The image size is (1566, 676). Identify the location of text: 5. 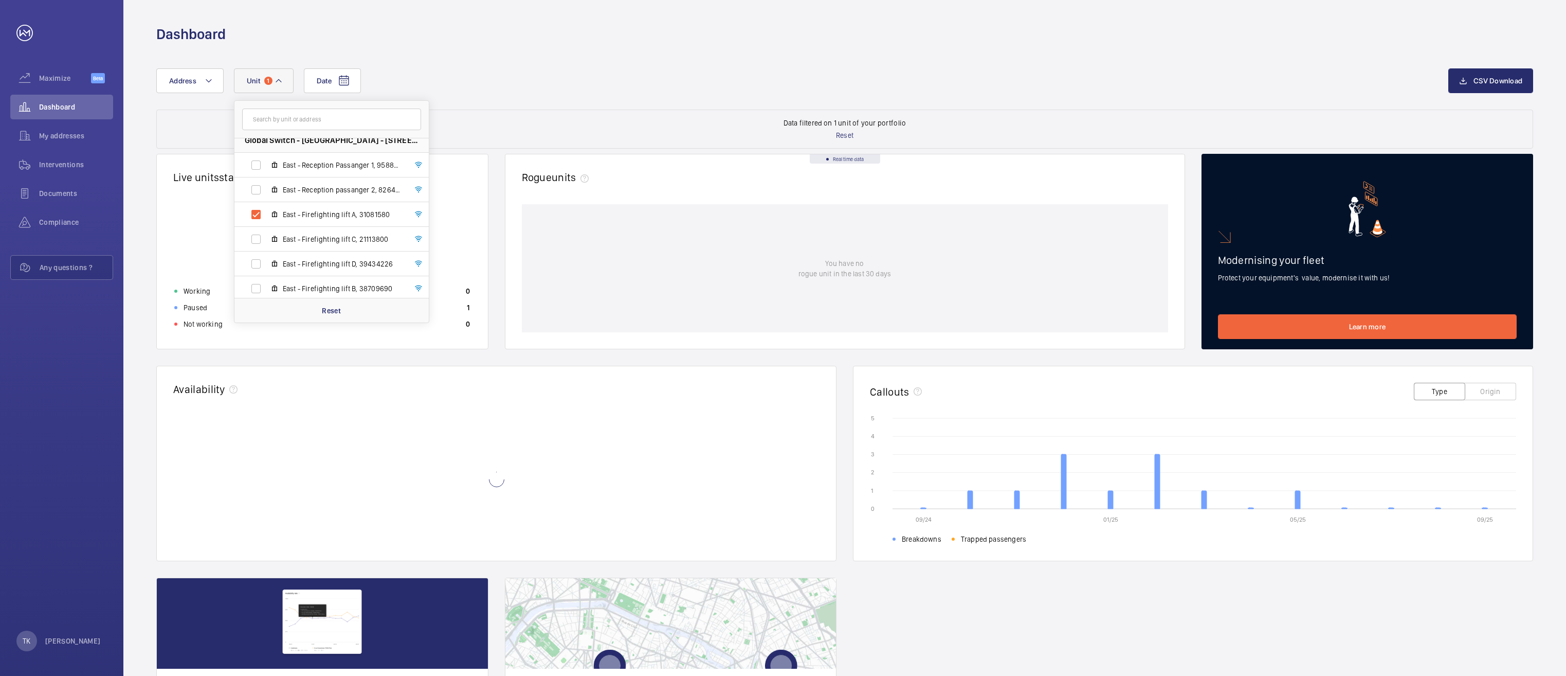
(873, 418).